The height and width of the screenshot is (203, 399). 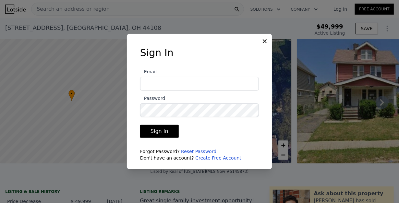 I want to click on span: Email, so click(x=148, y=72).